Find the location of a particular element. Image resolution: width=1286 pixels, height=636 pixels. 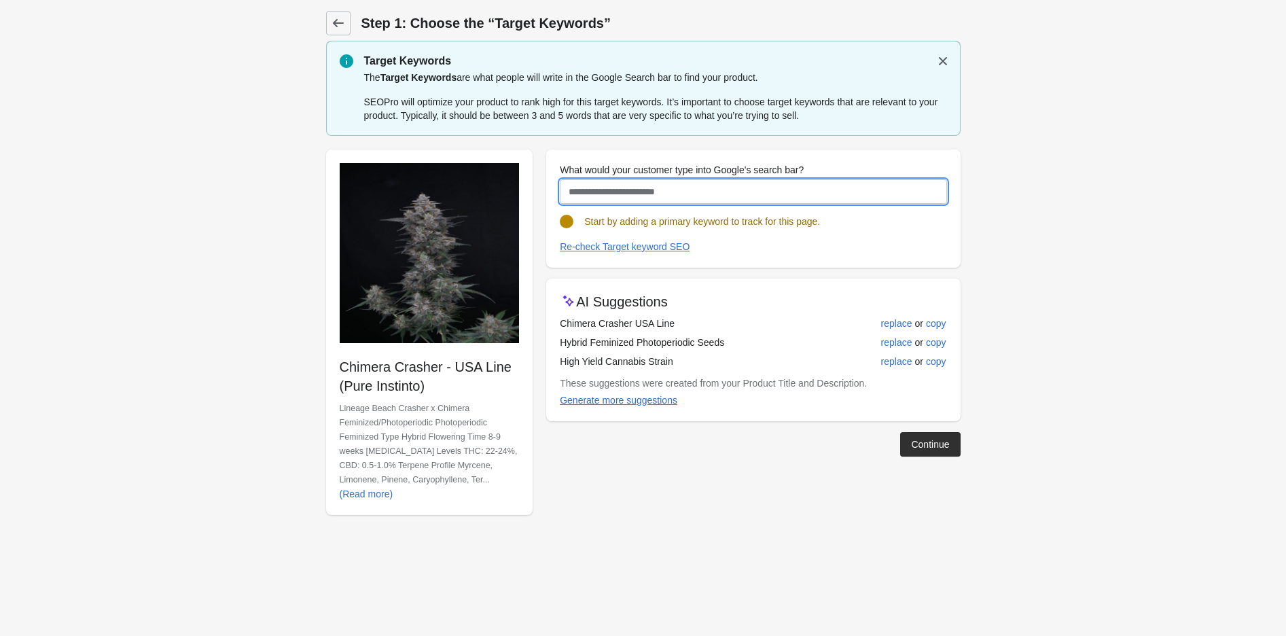

button: (Read more) is located at coordinates (366, 494).